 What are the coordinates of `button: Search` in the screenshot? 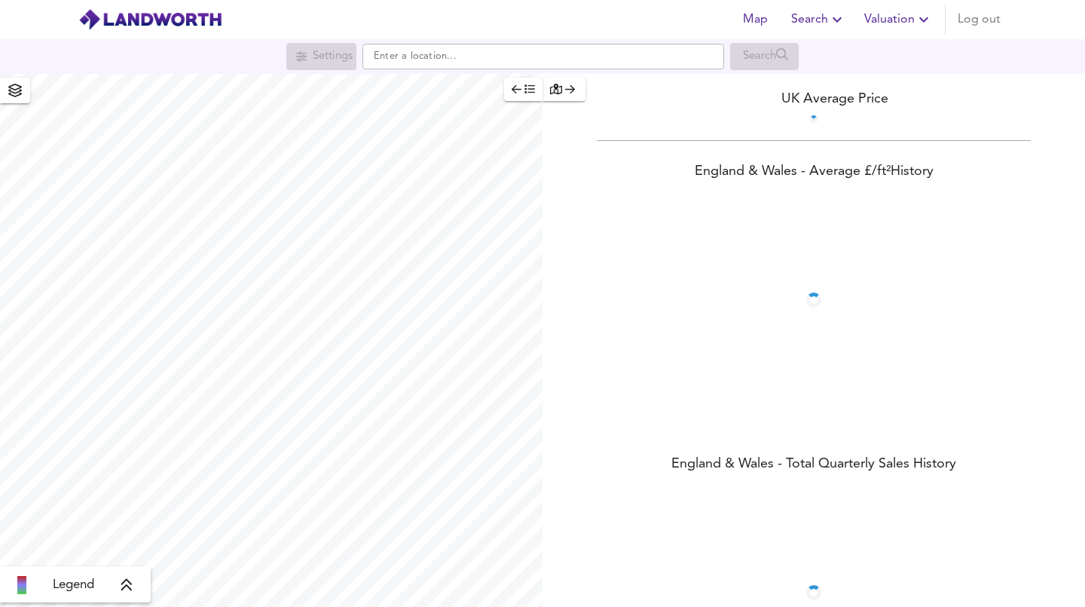 It's located at (818, 20).